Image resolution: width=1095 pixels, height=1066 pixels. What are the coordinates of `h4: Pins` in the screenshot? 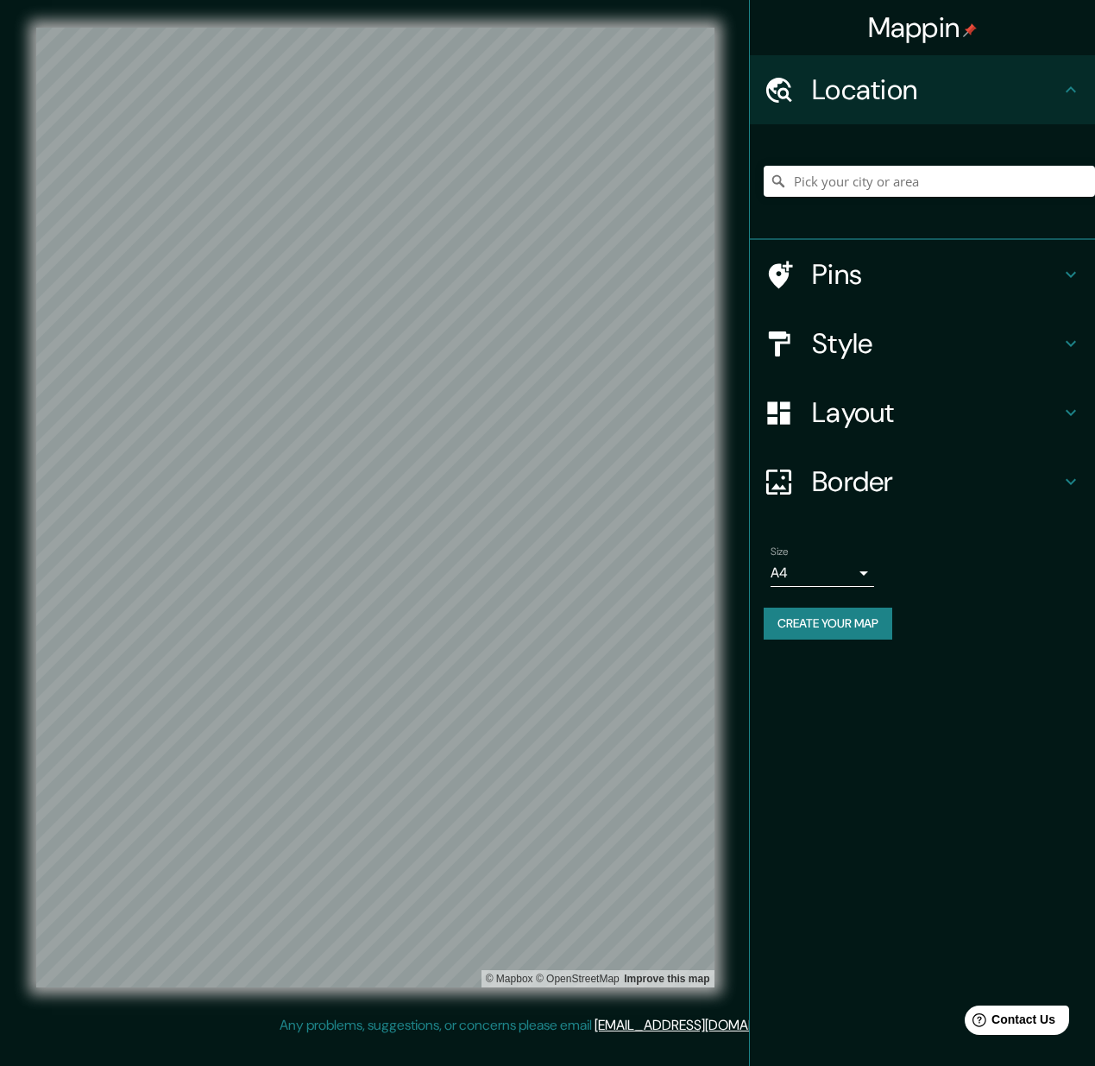 It's located at (936, 274).